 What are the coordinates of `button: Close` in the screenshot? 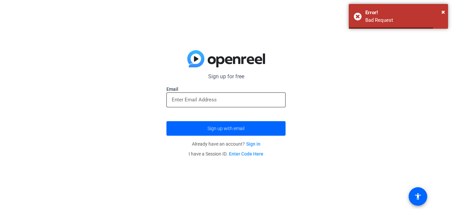 It's located at (443, 12).